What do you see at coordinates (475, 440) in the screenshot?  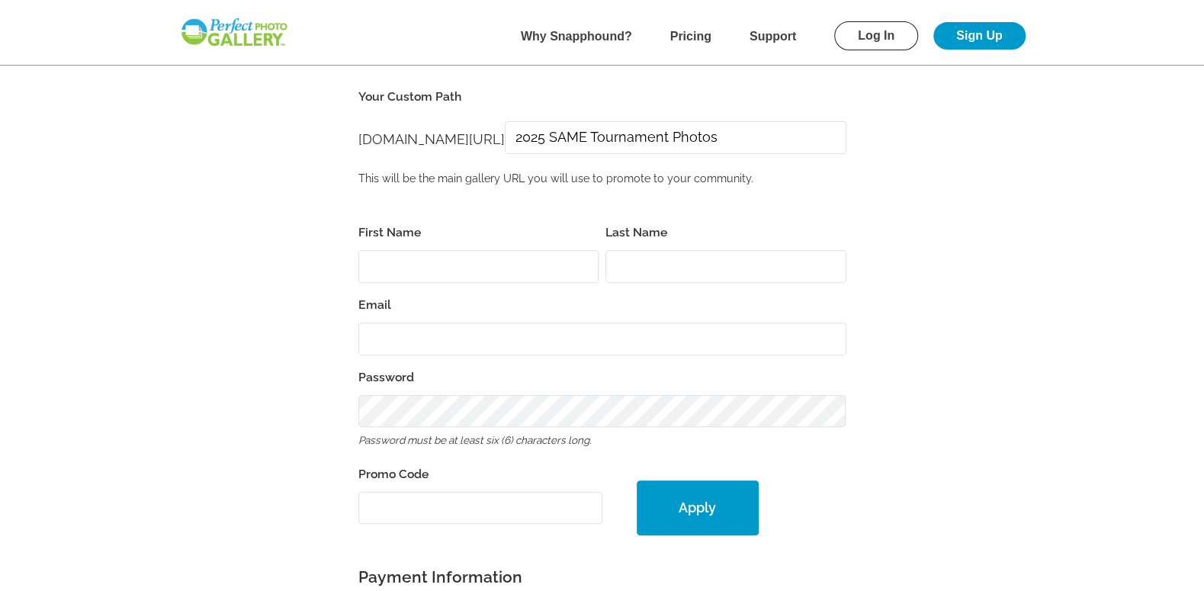 I see `i: Password must be at least six (6) characters long.` at bounding box center [475, 440].